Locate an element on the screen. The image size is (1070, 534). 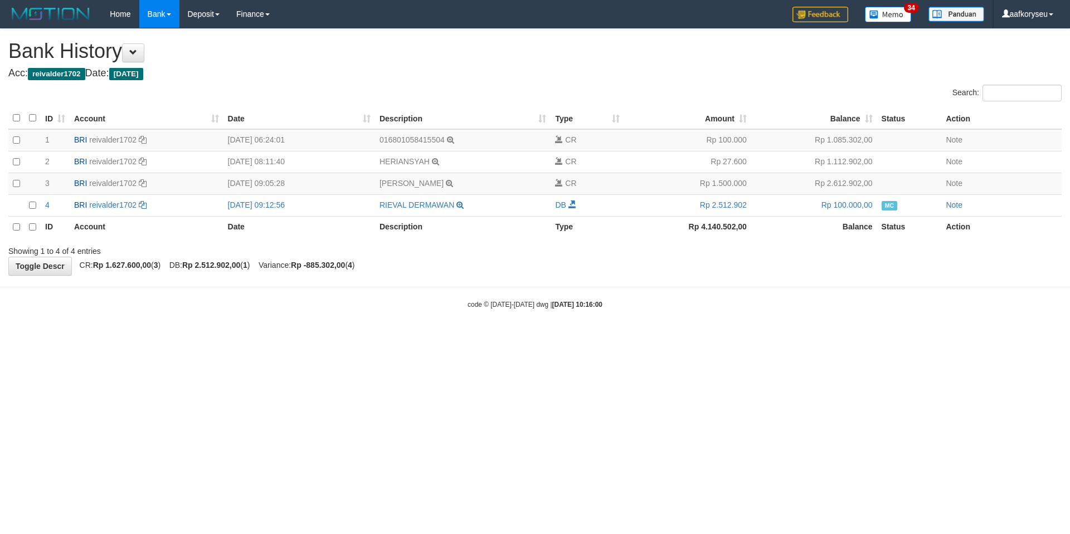
strong: Rp 1.627.600,00 is located at coordinates (122, 265).